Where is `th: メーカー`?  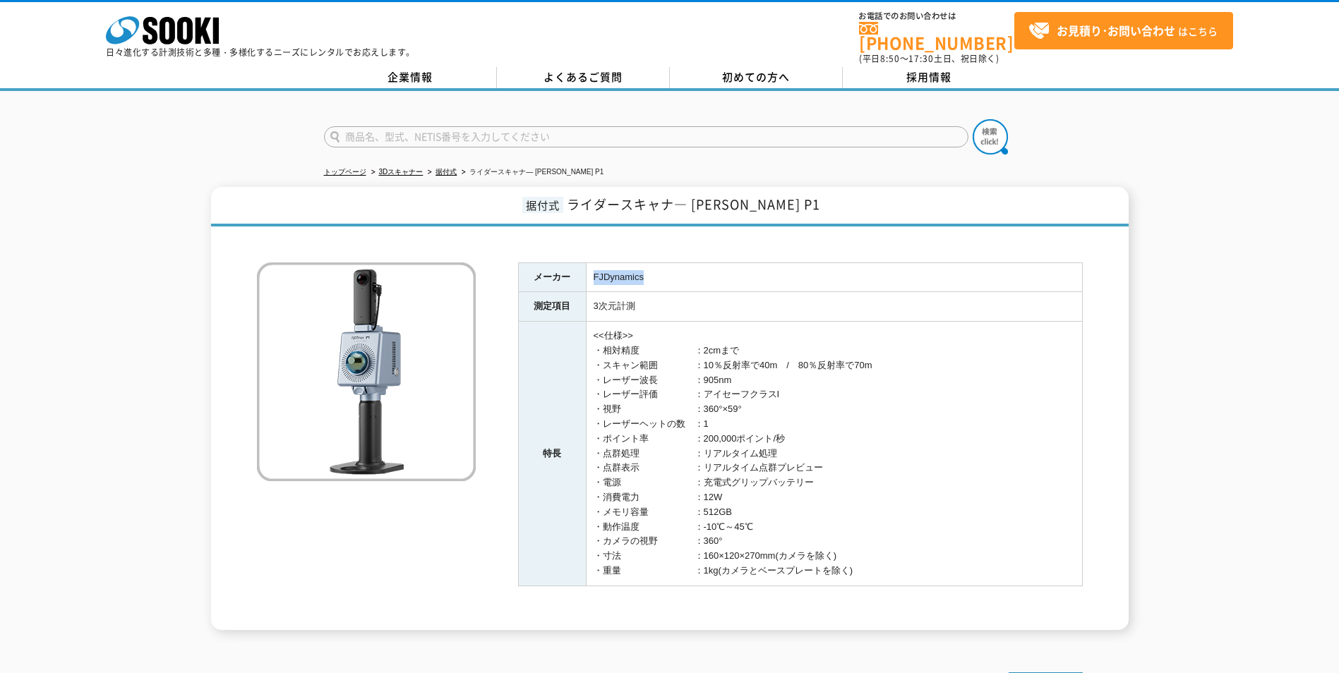 th: メーカー is located at coordinates (552, 277).